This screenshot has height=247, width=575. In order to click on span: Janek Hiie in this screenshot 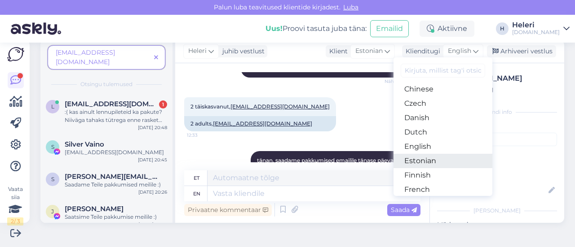, I will do `click(94, 209)`.